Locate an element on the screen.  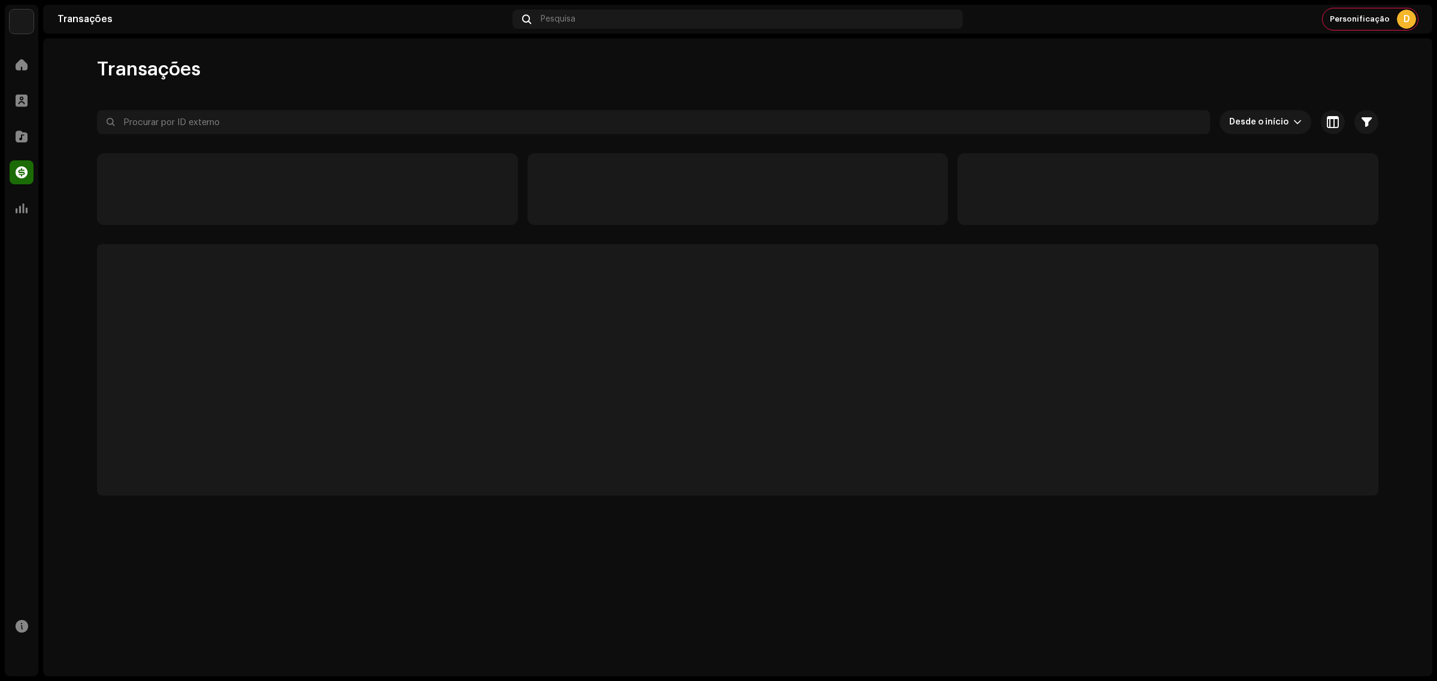
span: Transações is located at coordinates (148, 69).